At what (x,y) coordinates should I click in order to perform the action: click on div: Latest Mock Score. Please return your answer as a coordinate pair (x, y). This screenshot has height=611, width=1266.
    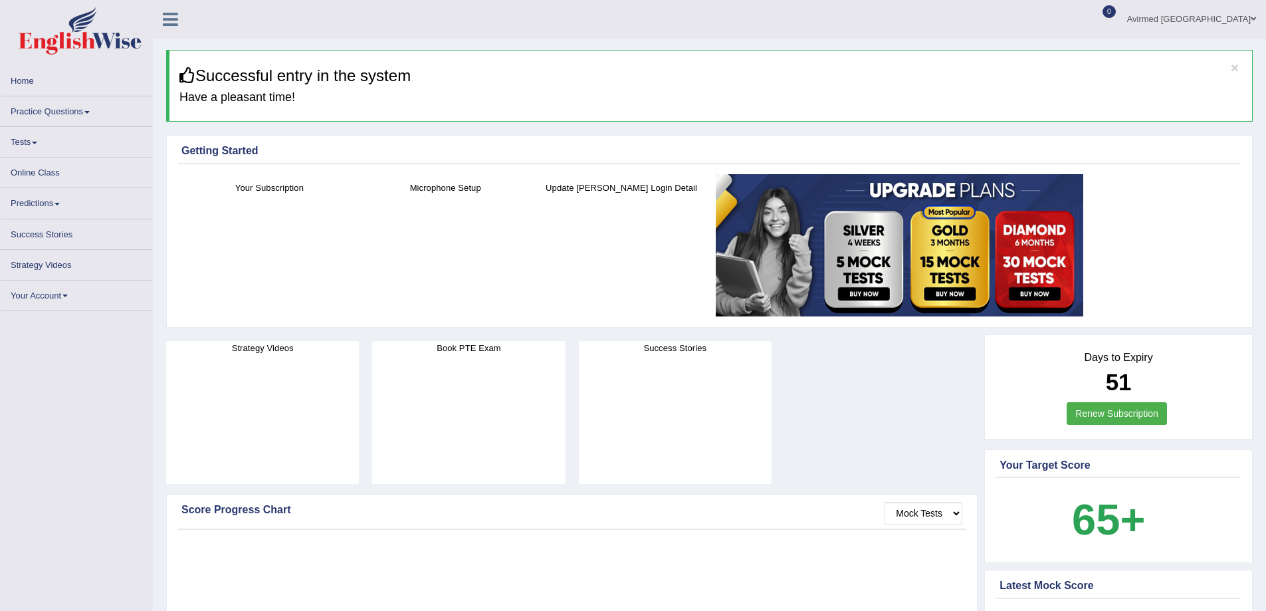
    Looking at the image, I should click on (1118, 585).